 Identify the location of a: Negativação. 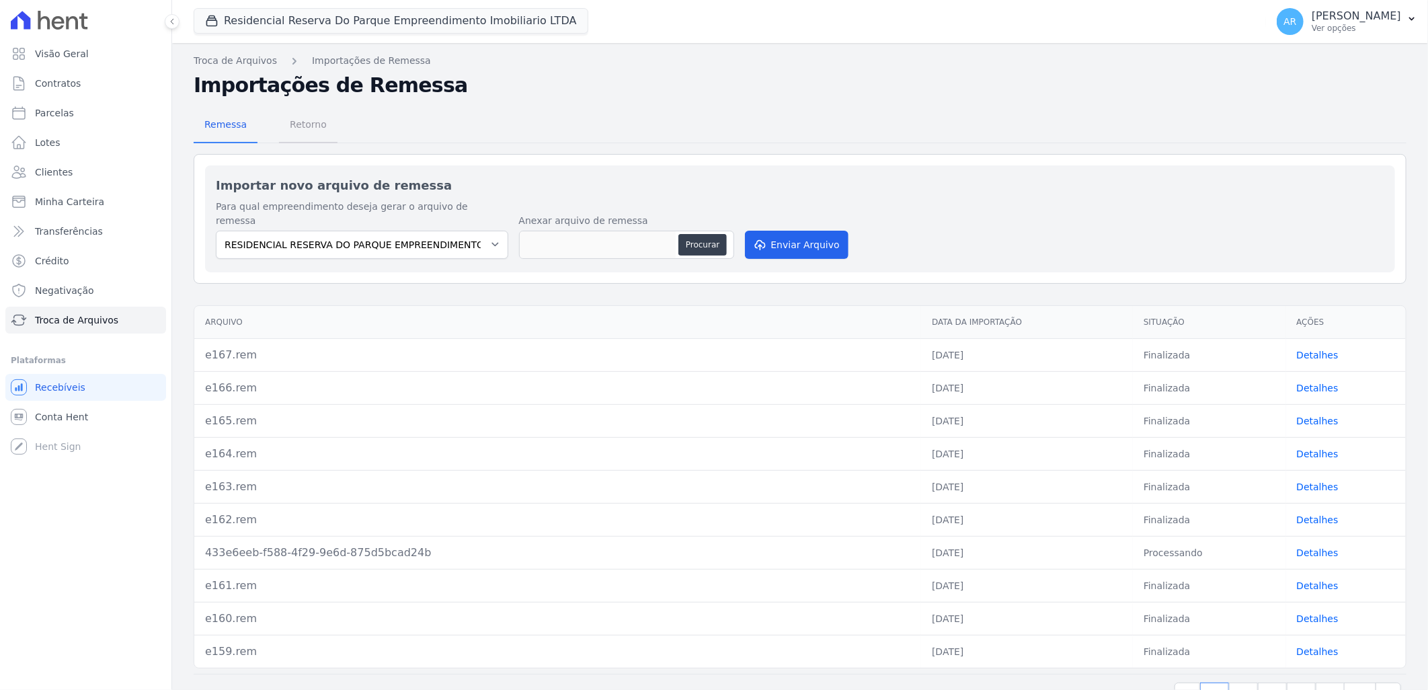
(85, 290).